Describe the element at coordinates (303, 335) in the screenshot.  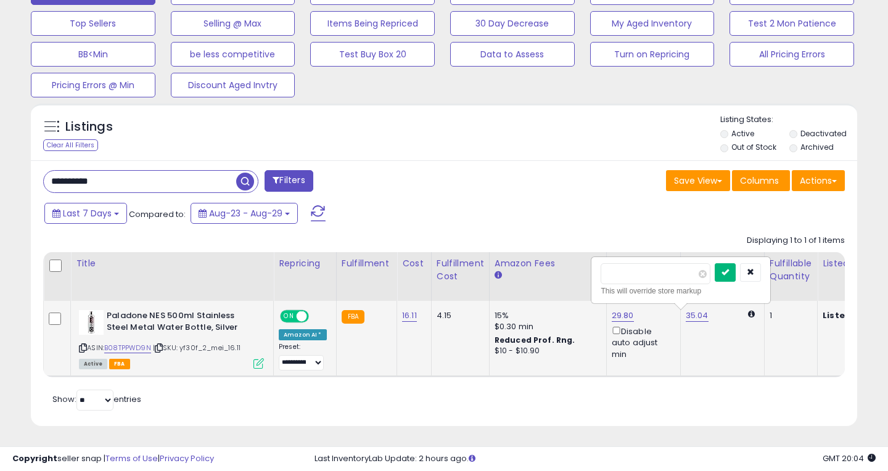
I see `div: Amazon AI *` at that location.